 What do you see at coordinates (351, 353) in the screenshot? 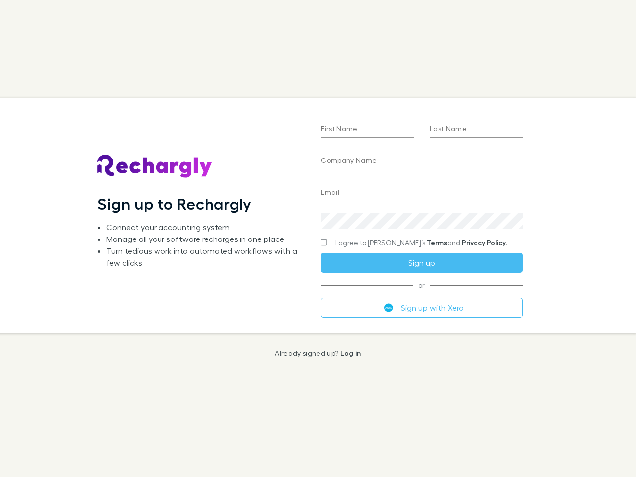
I see `a: Log in` at bounding box center [351, 353].